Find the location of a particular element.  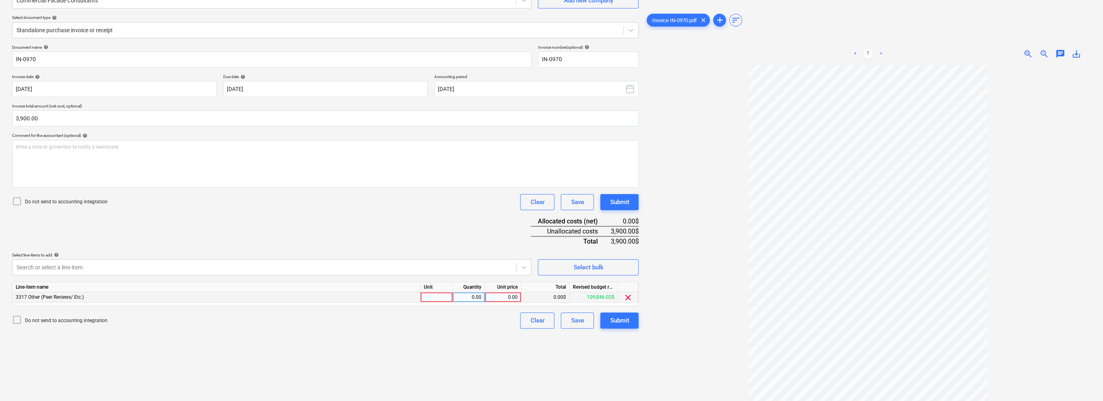

div: Unallocated costs is located at coordinates (570, 231).